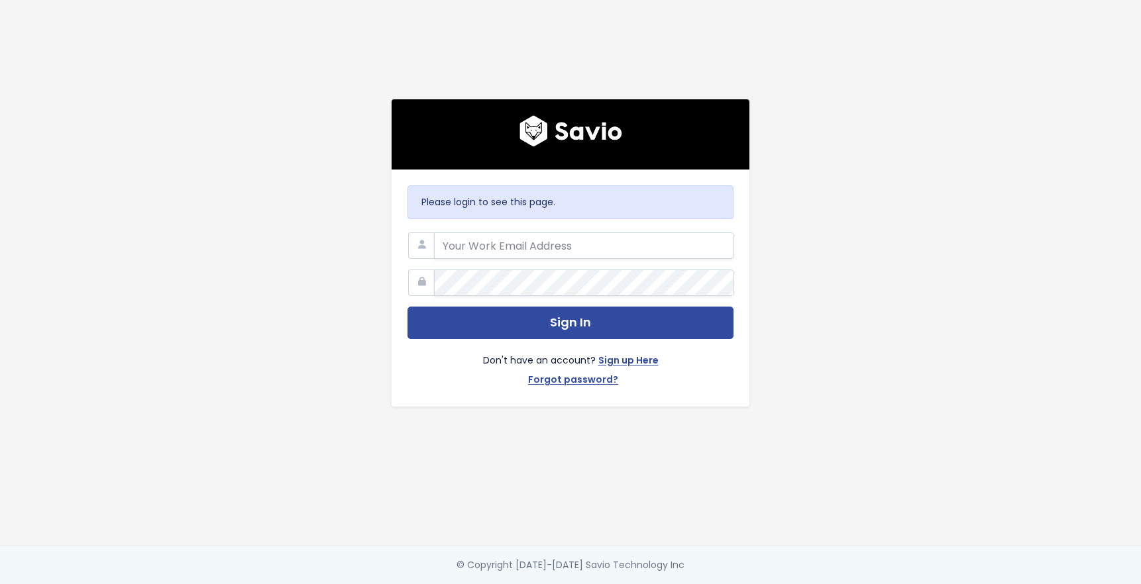 The height and width of the screenshot is (584, 1141). Describe the element at coordinates (571, 202) in the screenshot. I see `p: Please login to see this page.` at that location.